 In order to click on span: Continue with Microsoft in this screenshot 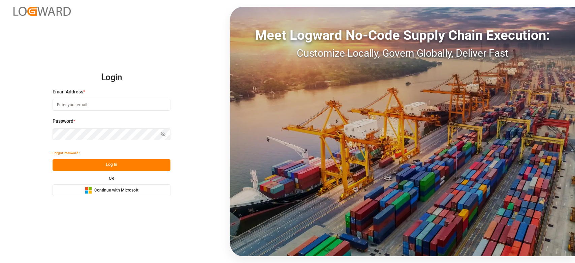, I will do `click(116, 190)`.